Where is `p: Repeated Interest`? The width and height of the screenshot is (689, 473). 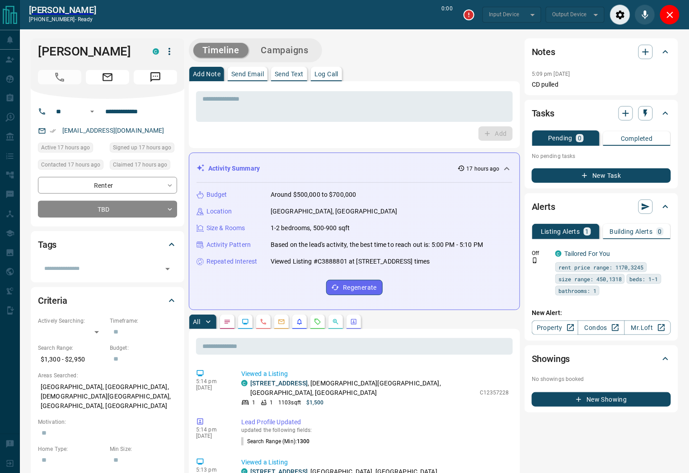
p: Repeated Interest is located at coordinates (232, 262).